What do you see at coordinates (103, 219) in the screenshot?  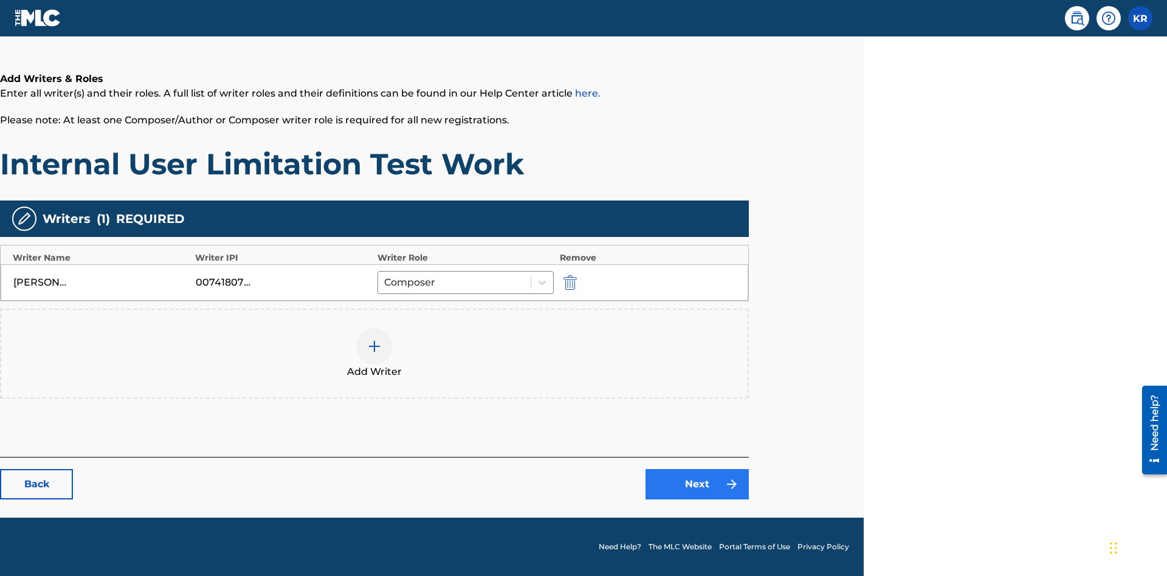 I see `span: ( 1 )` at bounding box center [103, 219].